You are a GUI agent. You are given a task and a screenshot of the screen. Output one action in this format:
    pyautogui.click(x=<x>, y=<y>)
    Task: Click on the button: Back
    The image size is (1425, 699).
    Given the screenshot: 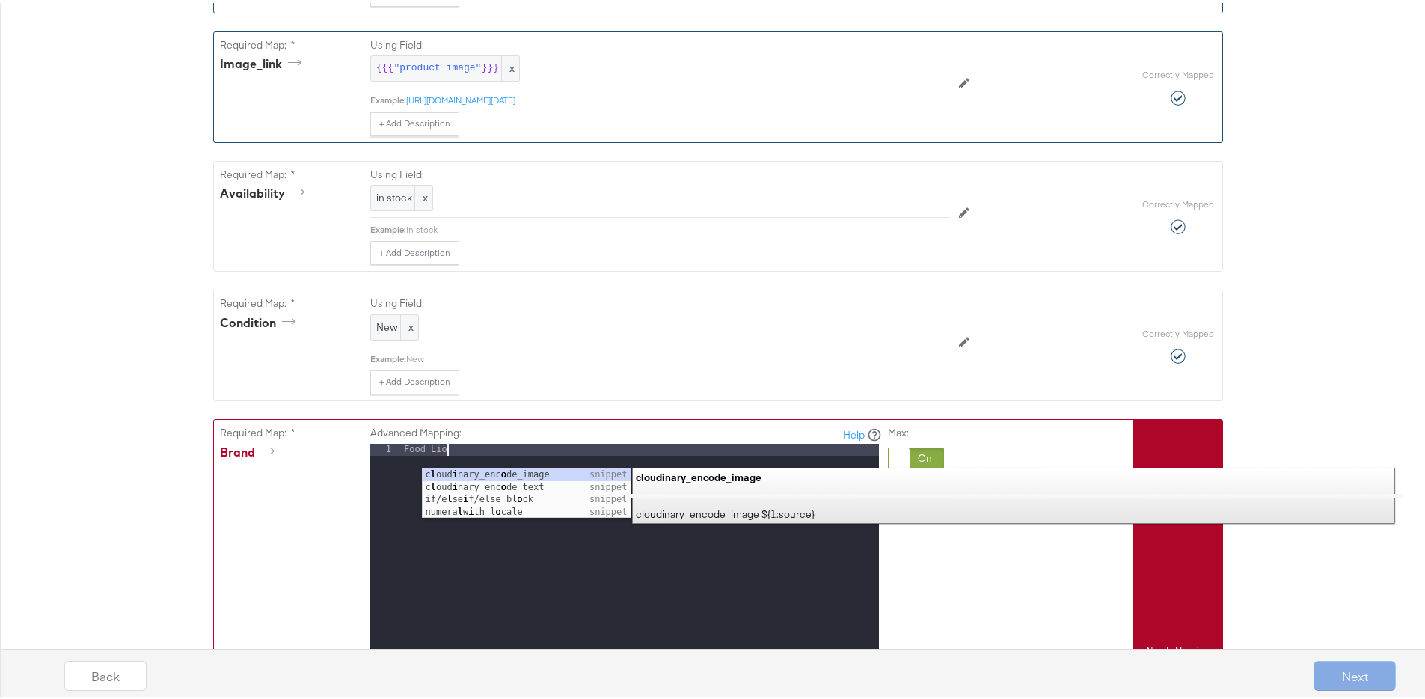 What is the action you would take?
    pyautogui.click(x=105, y=673)
    